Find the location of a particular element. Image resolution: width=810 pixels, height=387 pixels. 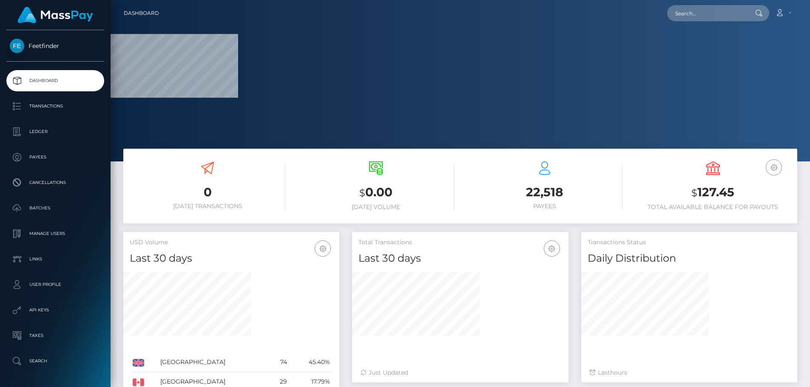

p: Search is located at coordinates (55, 361).